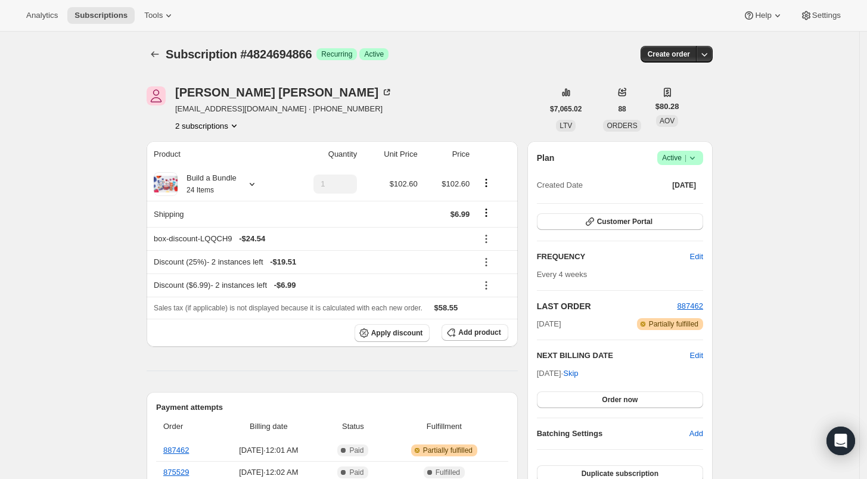  I want to click on button: $7,065.02, so click(565, 109).